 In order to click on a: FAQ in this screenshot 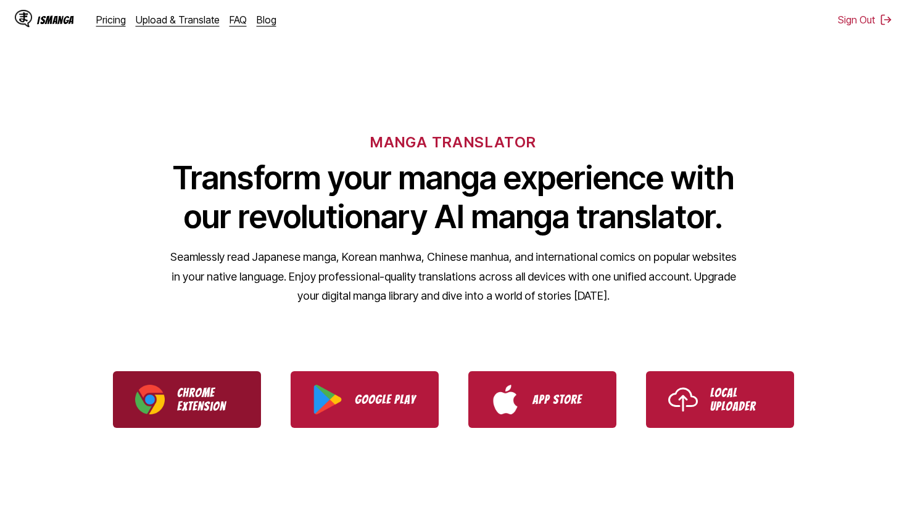, I will do `click(238, 20)`.